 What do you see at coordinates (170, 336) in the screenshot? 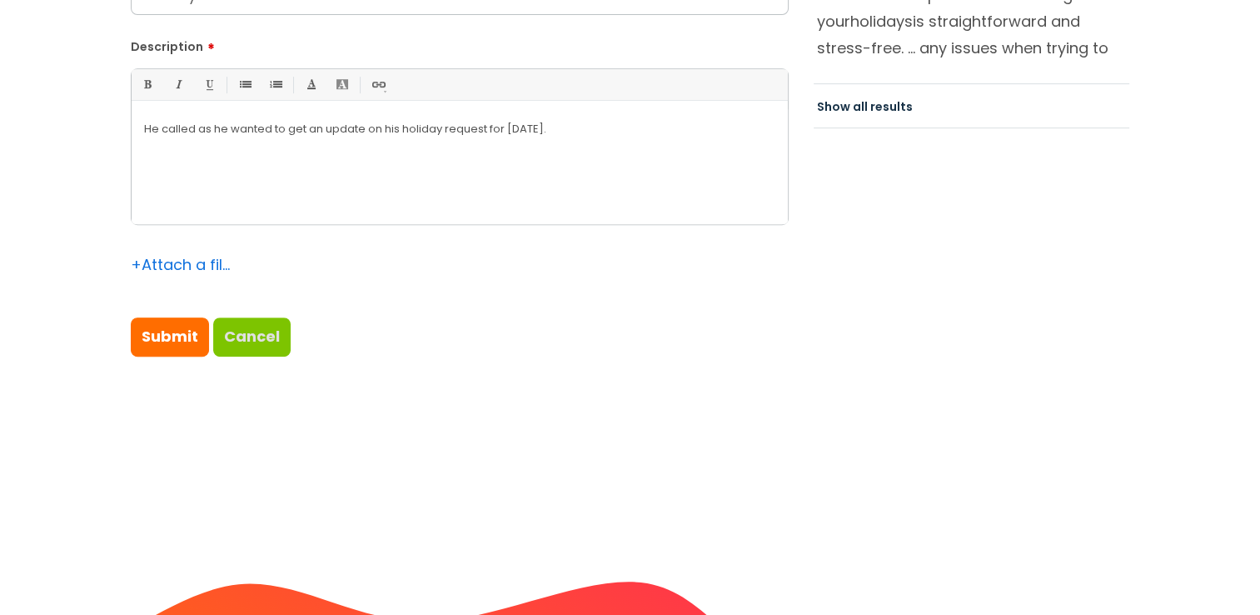
I see `input: Submit` at bounding box center [170, 336].